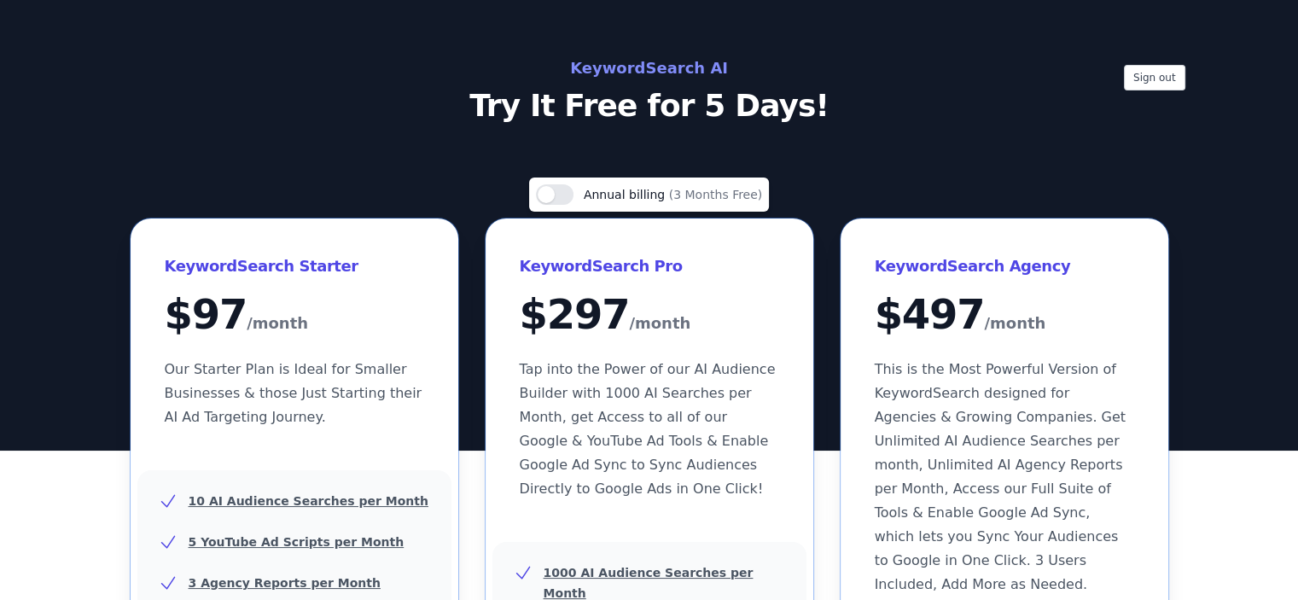 This screenshot has height=600, width=1298. Describe the element at coordinates (1004, 315) in the screenshot. I see `div: $ 497` at that location.